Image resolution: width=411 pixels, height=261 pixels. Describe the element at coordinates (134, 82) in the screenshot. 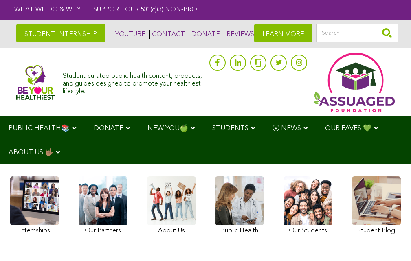

I see `div: Student-curated public health content, products, and guides designed to promote your healthiest l...` at that location.